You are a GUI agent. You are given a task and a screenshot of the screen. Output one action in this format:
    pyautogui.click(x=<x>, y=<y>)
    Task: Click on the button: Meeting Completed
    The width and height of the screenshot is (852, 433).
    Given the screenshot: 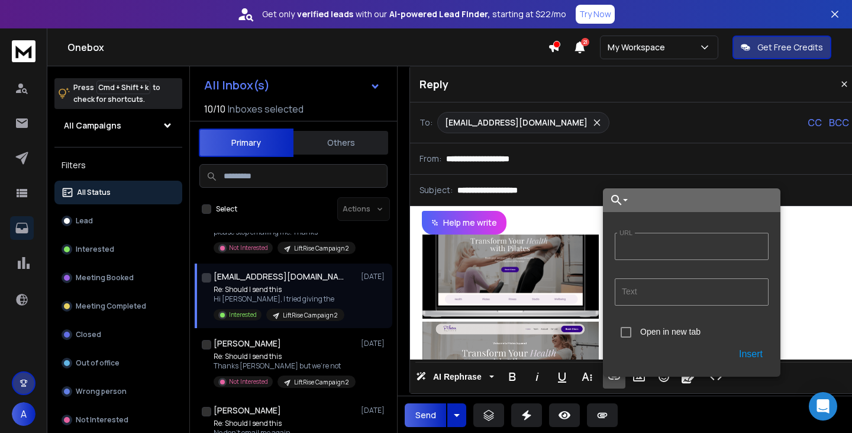 What is the action you would take?
    pyautogui.click(x=118, y=306)
    